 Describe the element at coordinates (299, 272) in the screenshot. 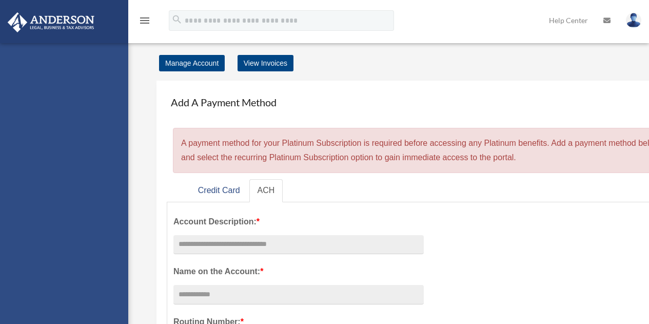

I see `label: Name on the Account:` at that location.